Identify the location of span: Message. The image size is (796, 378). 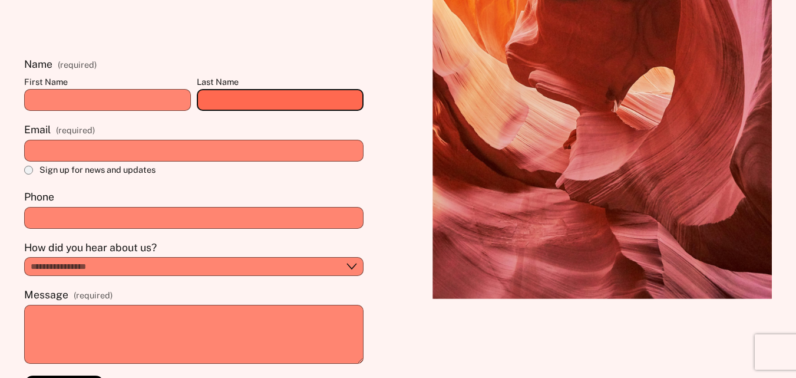
(46, 294).